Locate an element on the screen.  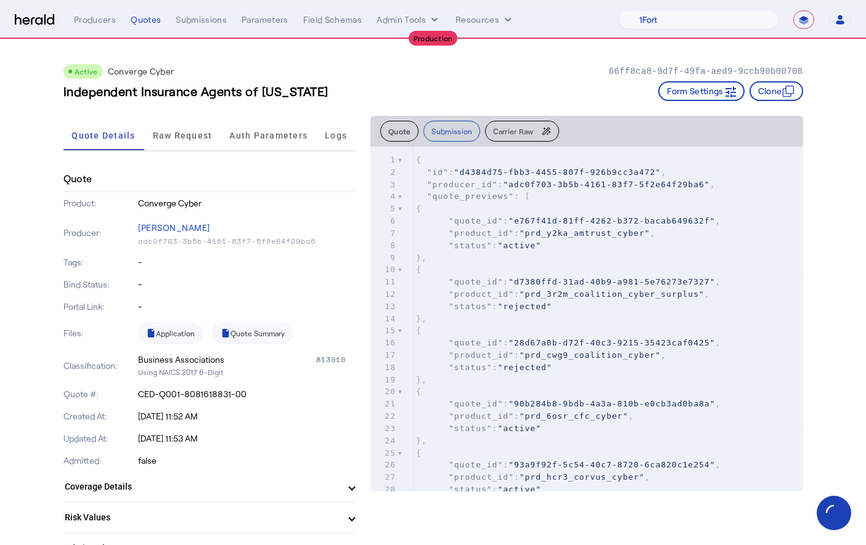
div: 22 is located at coordinates (384, 417).